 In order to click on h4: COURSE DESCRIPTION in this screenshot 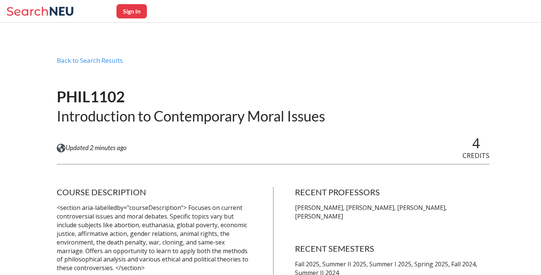, I will do `click(154, 192)`.